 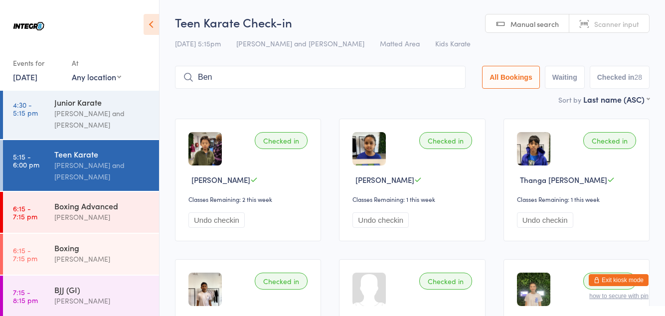 I want to click on div: 28, so click(x=638, y=77).